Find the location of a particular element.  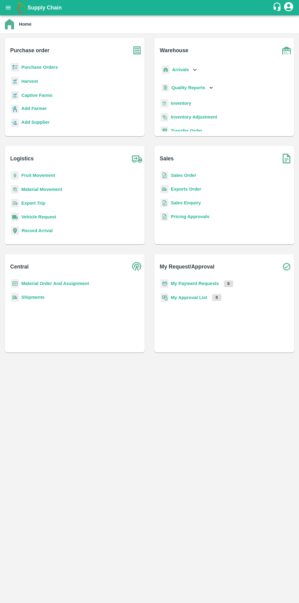

a: Add Farmer is located at coordinates (34, 109).